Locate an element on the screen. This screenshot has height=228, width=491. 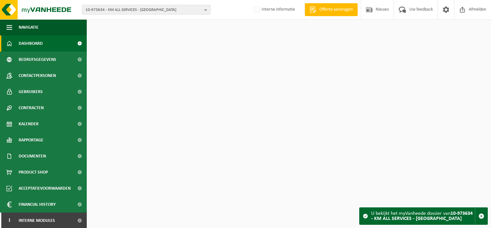
span: Contactpersonen is located at coordinates (37, 76).